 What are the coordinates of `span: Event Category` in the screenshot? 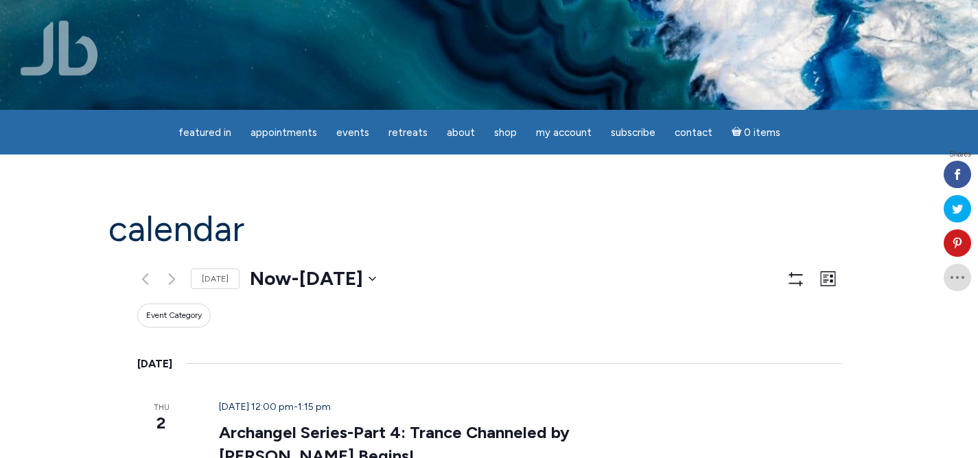 It's located at (174, 315).